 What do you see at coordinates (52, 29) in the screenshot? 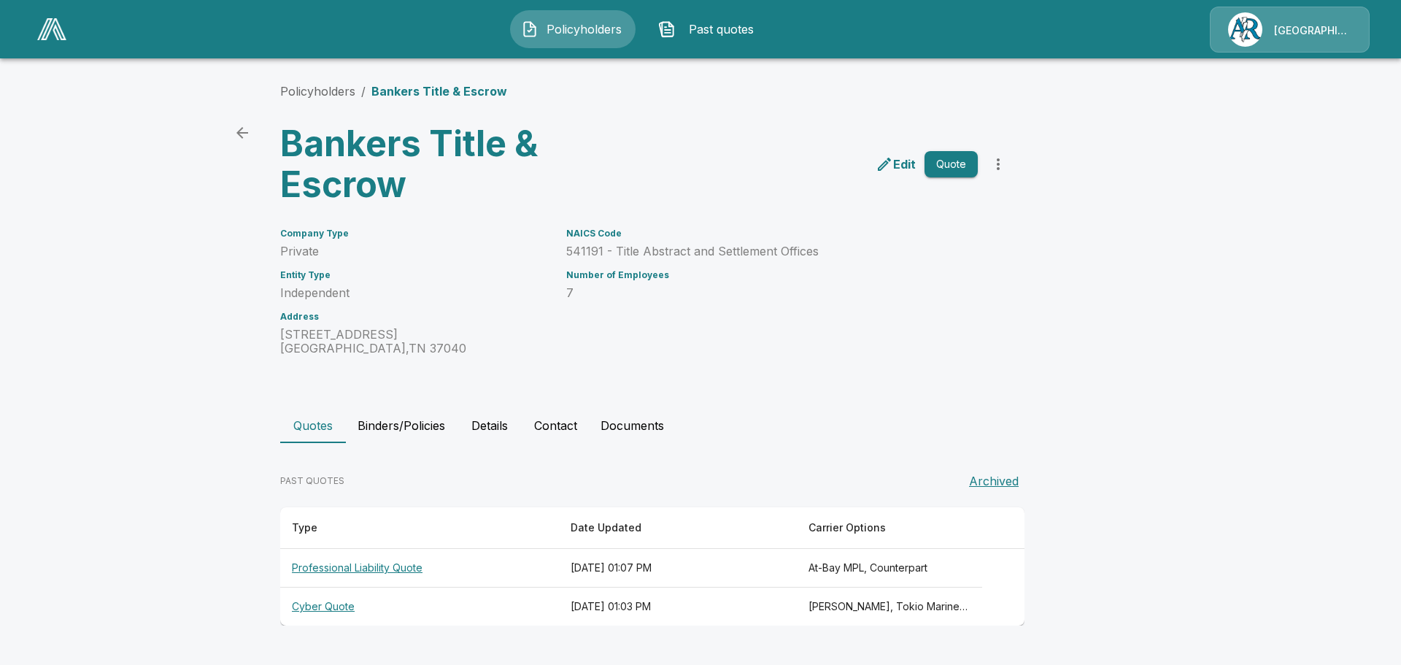
I see `img: AA Logo` at bounding box center [52, 29].